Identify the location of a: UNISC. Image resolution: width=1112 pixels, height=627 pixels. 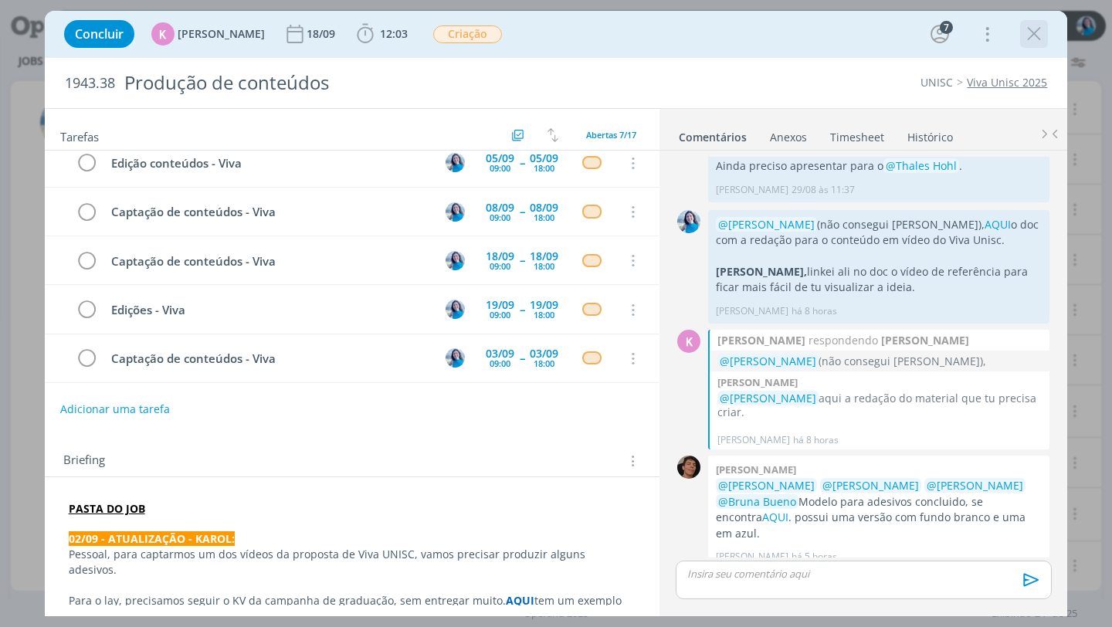
(936, 82).